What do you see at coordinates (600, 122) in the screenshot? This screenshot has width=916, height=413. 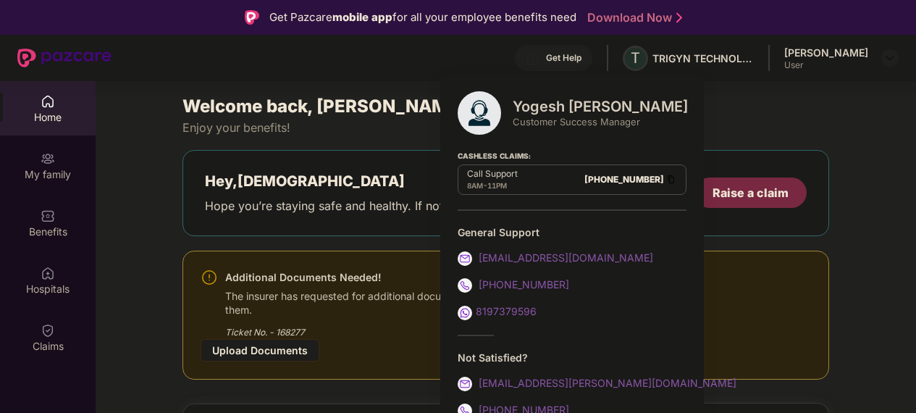 I see `div: Customer Success Manager` at bounding box center [600, 122].